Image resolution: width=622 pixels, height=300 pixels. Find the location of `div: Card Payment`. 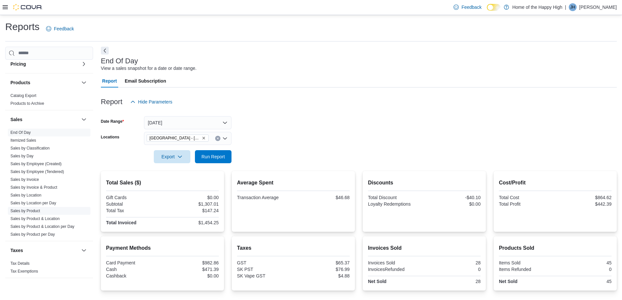

div: Card Payment is located at coordinates (133, 263).